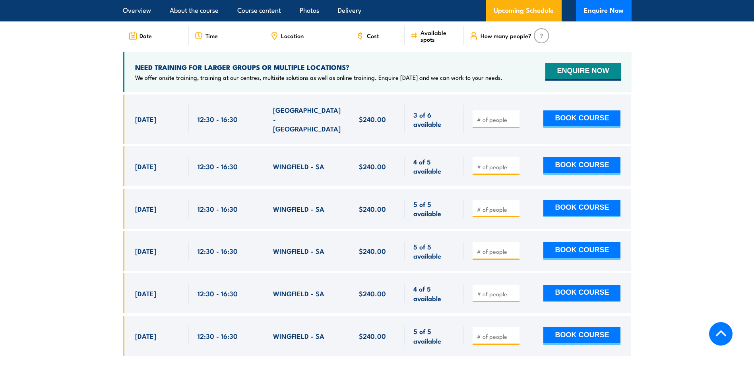  What do you see at coordinates (319, 78) in the screenshot?
I see `p: We offer onsite training, training at our centres, multisite solutions as well as online training...` at bounding box center [319, 78].